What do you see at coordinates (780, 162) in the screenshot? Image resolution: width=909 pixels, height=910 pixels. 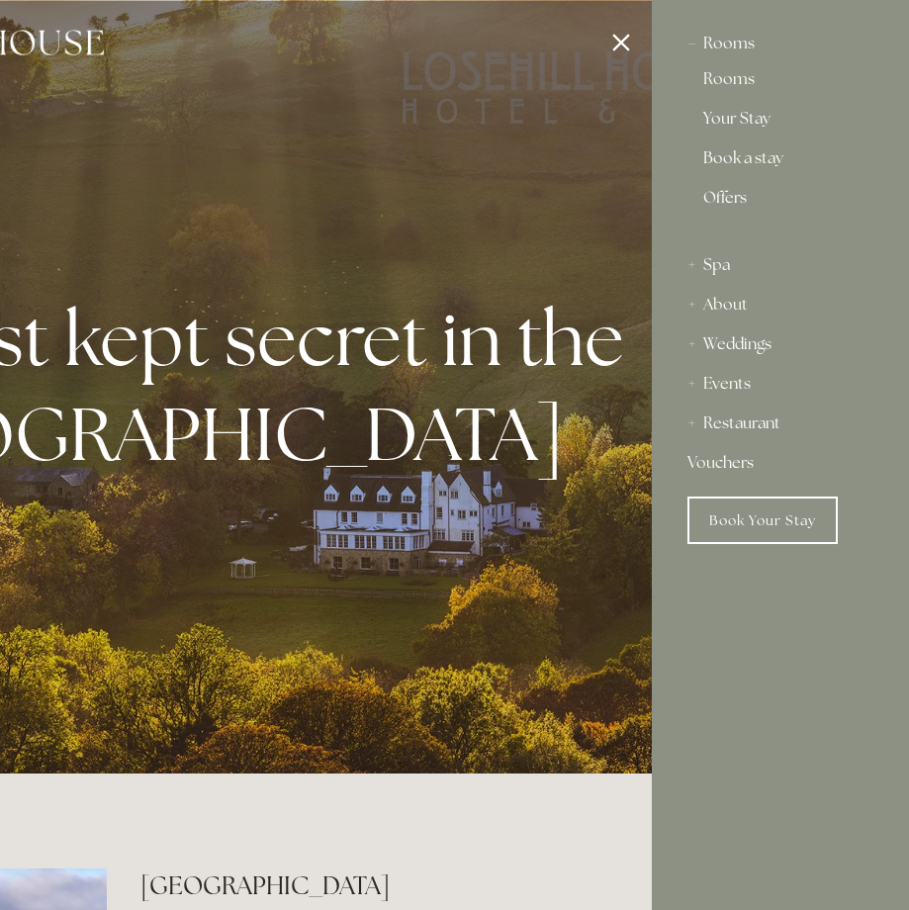 I see `a: Book a stay` at bounding box center [780, 162].